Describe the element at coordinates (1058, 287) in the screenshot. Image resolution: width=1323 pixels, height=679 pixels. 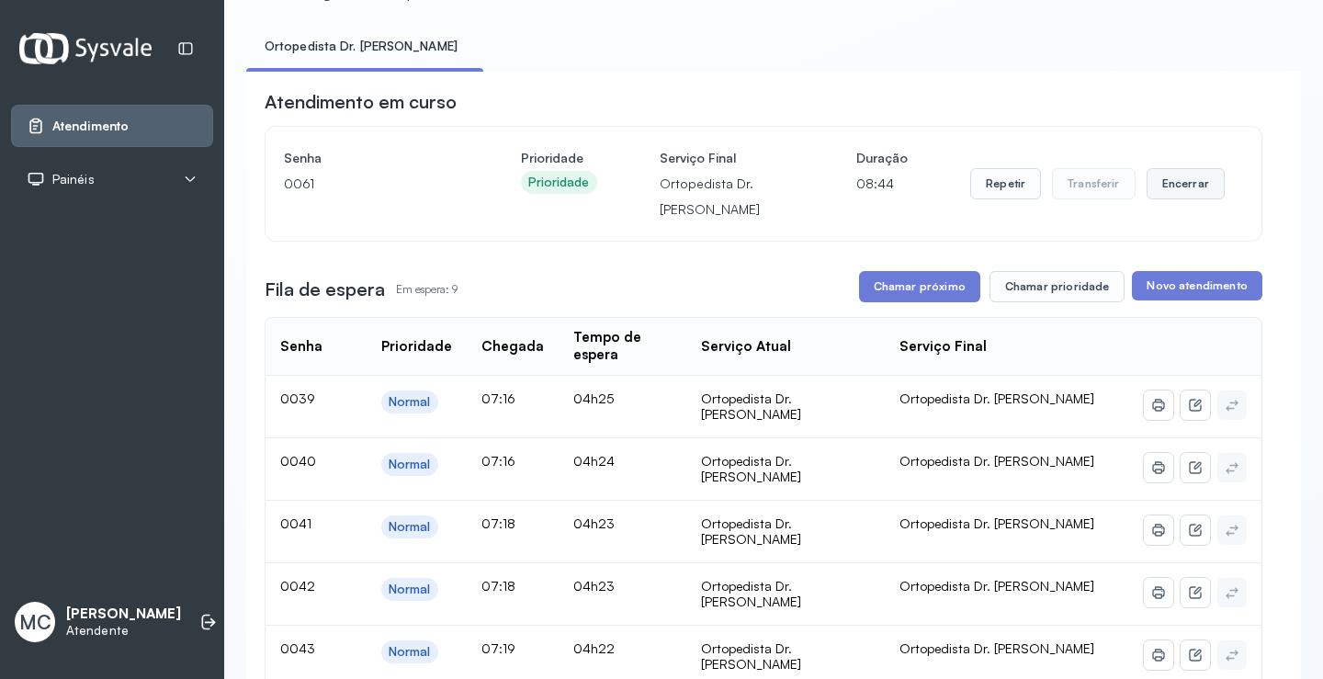
I see `button: Chamar prioridade` at that location.